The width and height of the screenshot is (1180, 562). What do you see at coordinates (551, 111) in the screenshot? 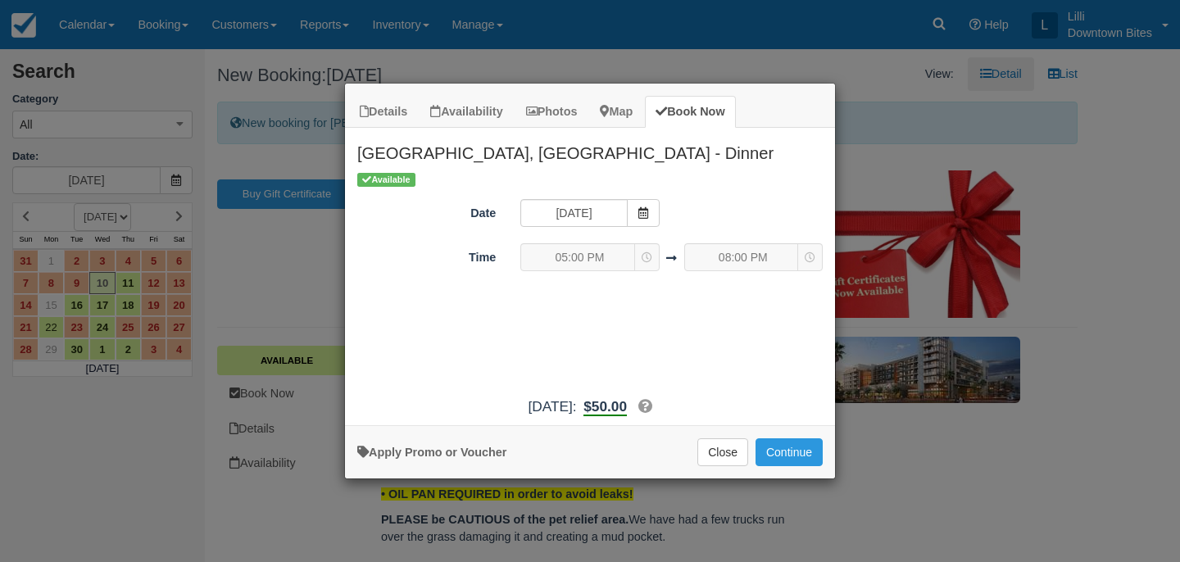
I see `a: Photos` at bounding box center [551, 111].